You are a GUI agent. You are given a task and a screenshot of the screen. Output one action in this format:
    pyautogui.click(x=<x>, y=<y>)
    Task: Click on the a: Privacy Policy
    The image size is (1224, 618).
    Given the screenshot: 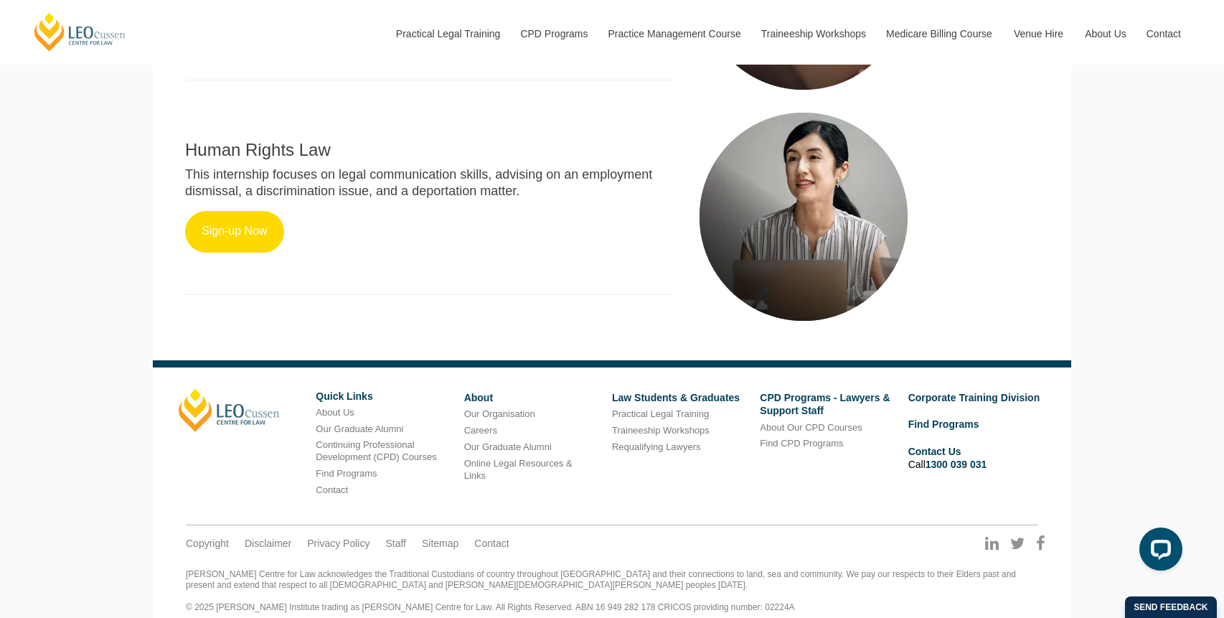 What is the action you would take?
    pyautogui.click(x=338, y=543)
    